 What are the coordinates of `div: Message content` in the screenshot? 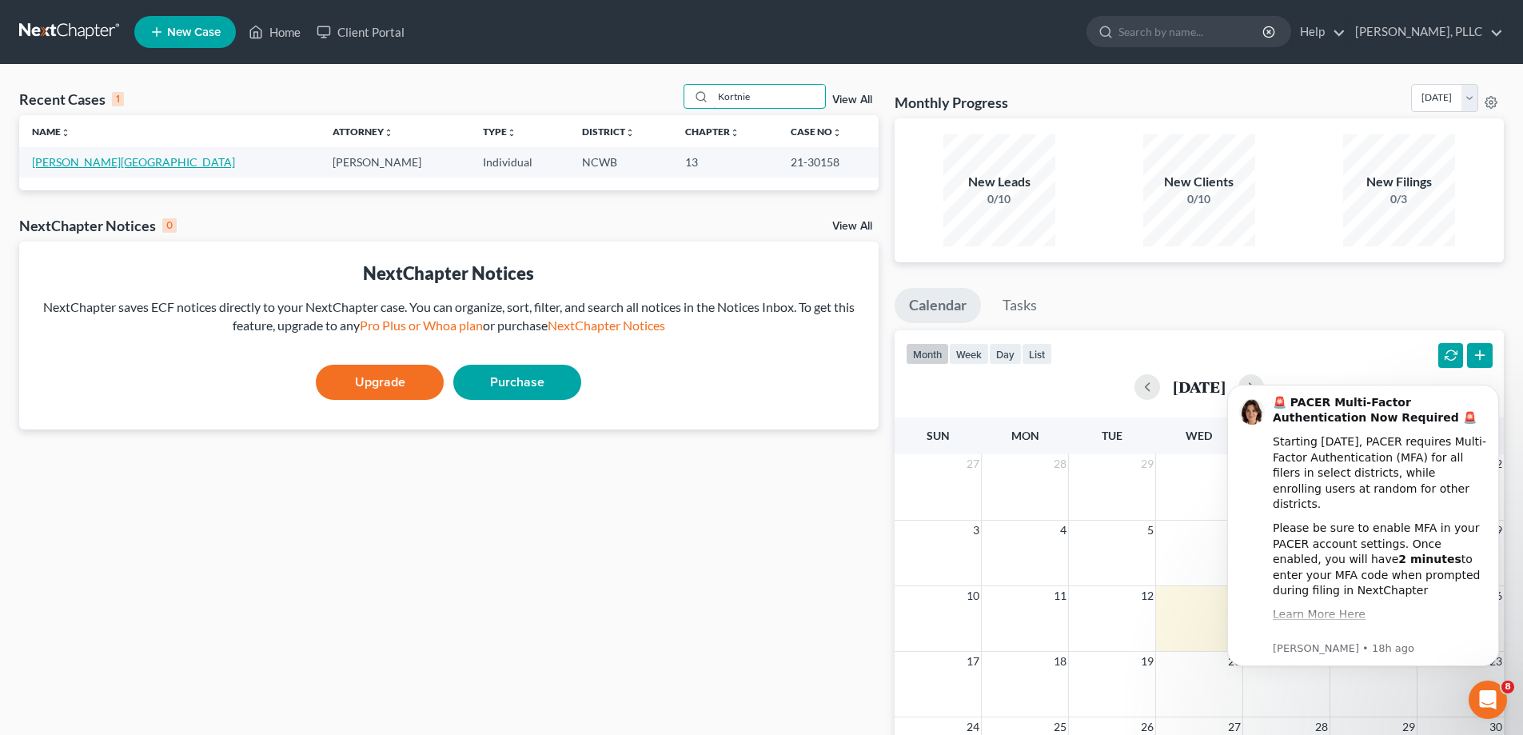 It's located at (177, 154).